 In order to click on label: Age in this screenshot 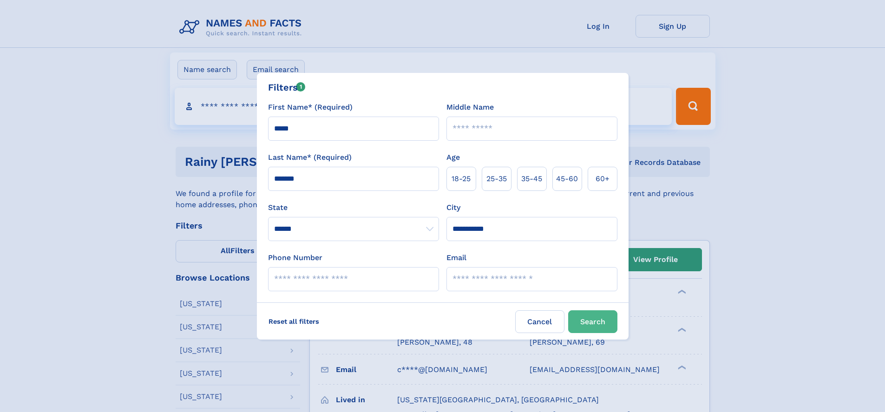, I will do `click(453, 158)`.